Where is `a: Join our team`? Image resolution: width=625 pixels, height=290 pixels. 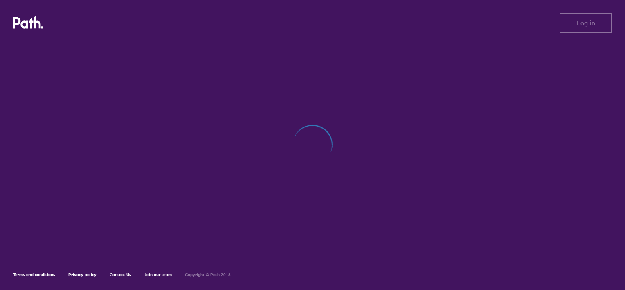 a: Join our team is located at coordinates (158, 274).